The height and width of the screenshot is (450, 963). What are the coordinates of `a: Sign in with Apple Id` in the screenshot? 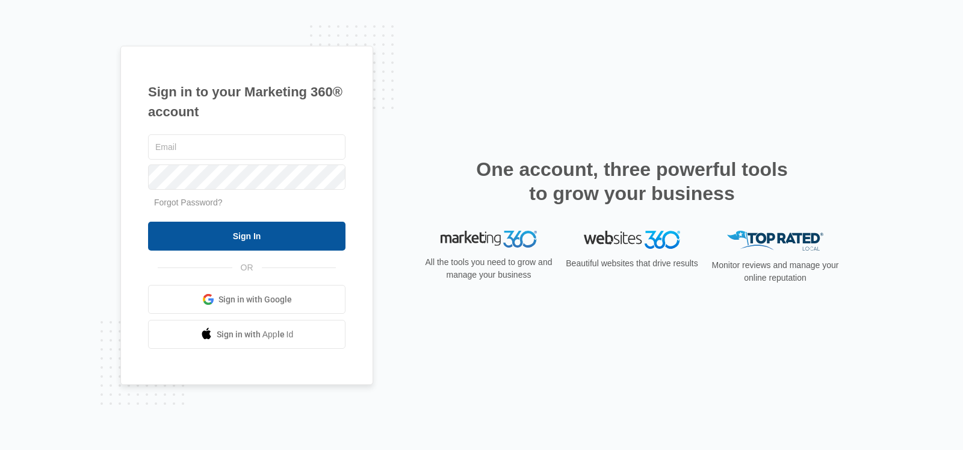 It's located at (247, 334).